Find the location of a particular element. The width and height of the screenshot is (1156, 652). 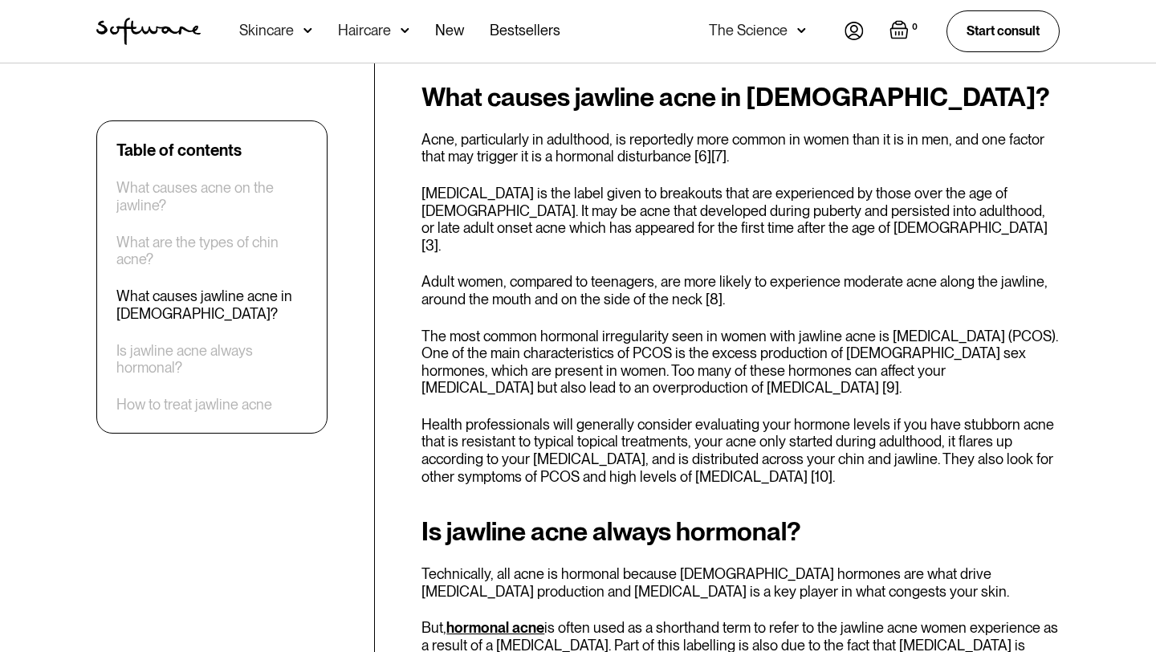

a: What are the types of chin acne? is located at coordinates (212, 250).